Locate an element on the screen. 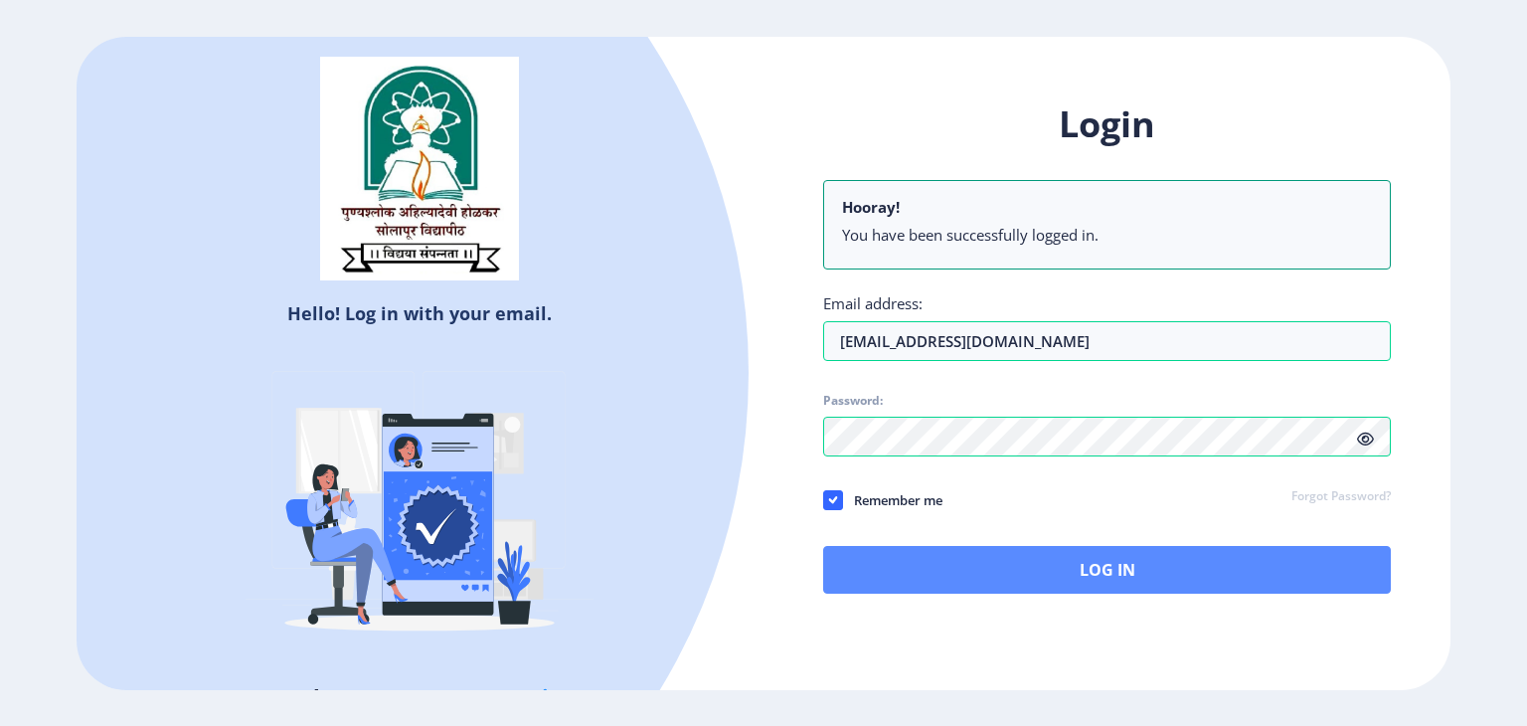 This screenshot has width=1527, height=726. input: Email address is located at coordinates (1107, 341).